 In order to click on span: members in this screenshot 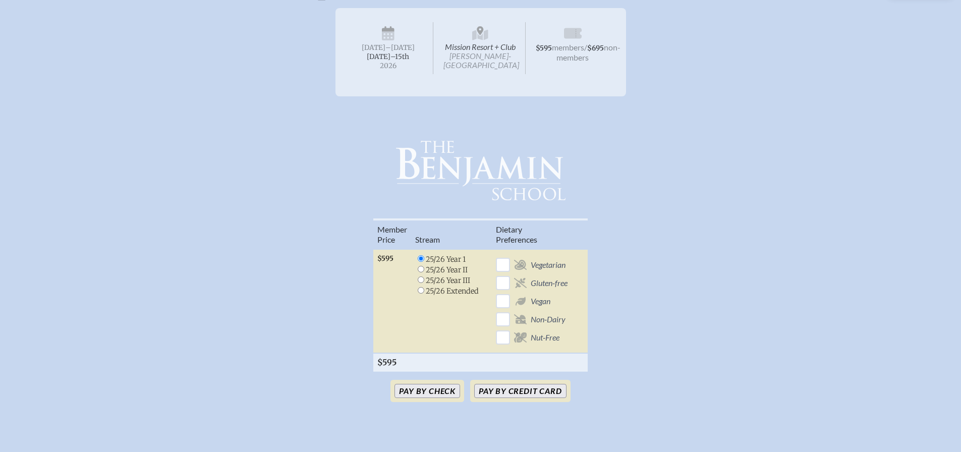, I will do `click(568, 47)`.